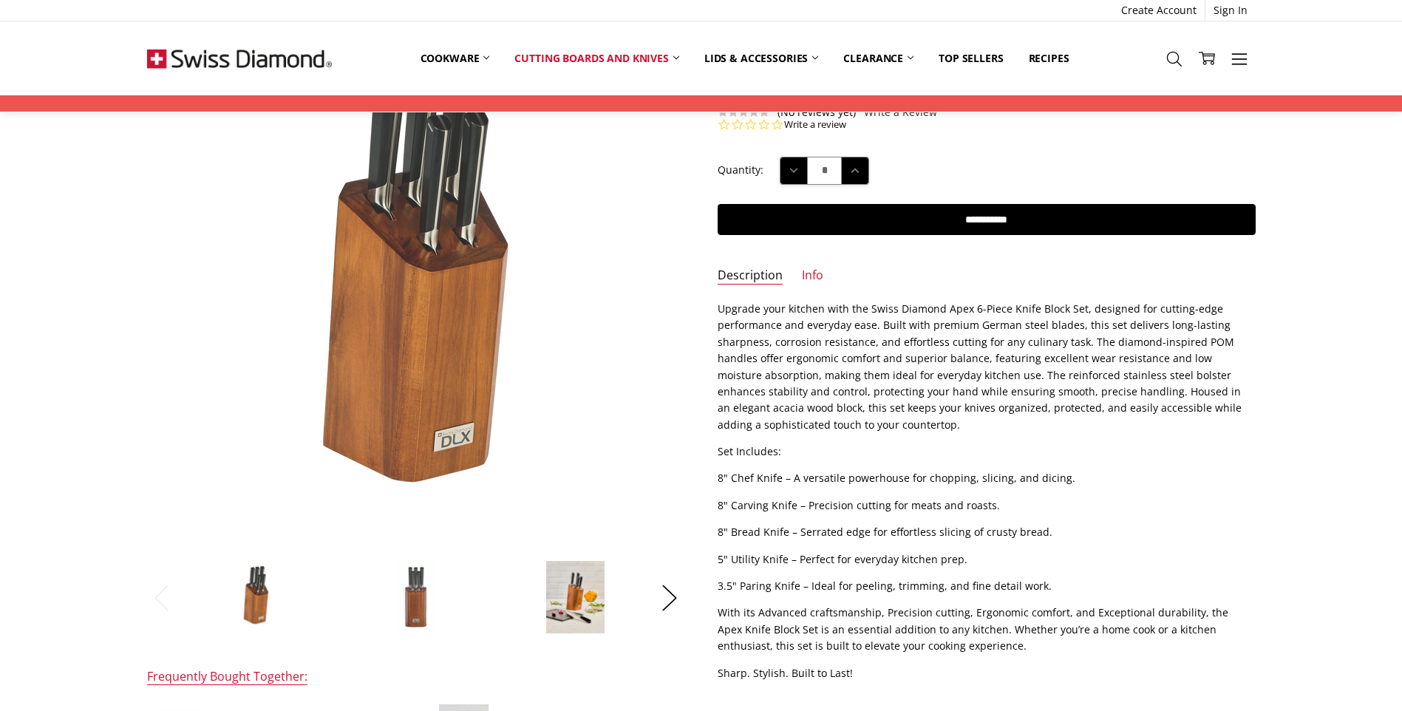 The image size is (1402, 711). What do you see at coordinates (815, 125) in the screenshot?
I see `a: Write a review` at bounding box center [815, 125].